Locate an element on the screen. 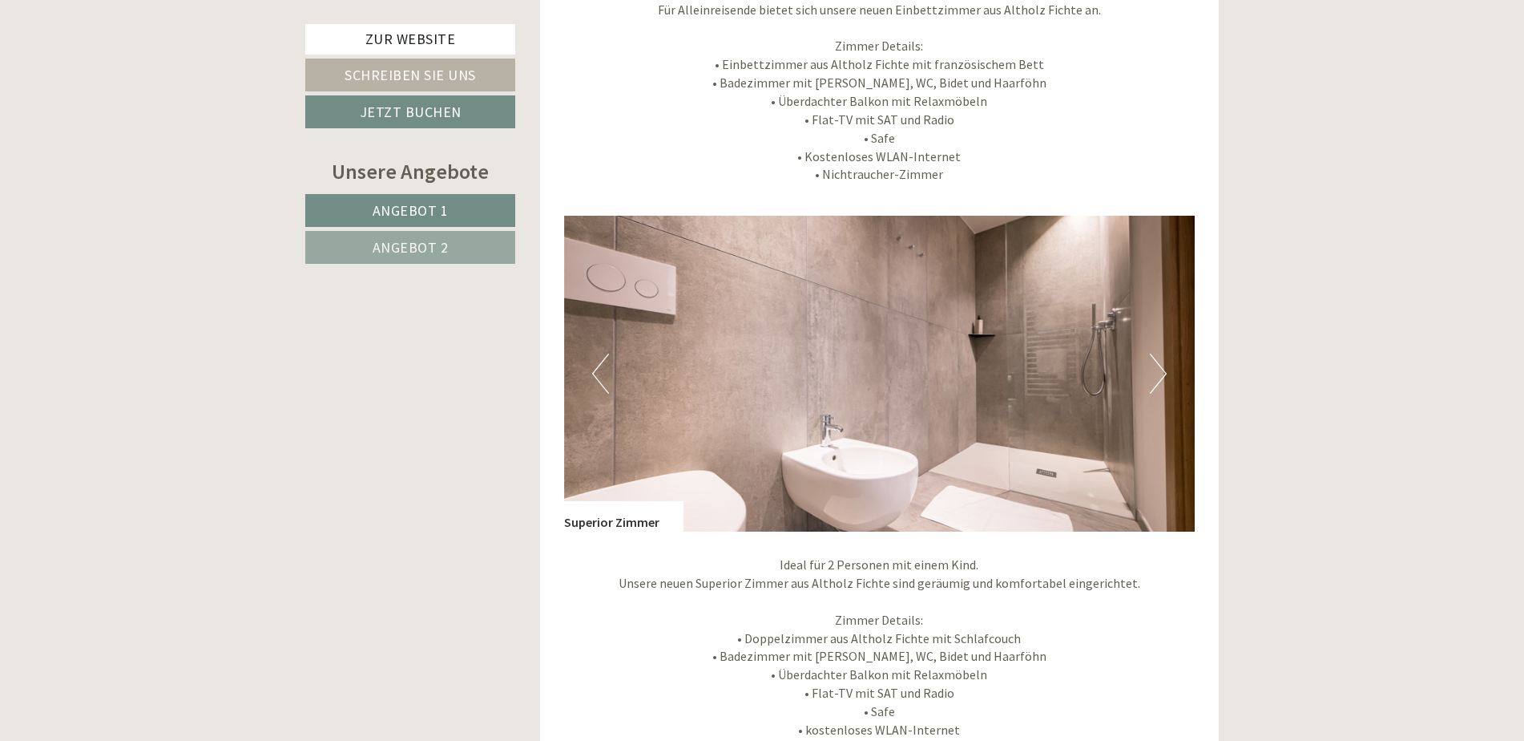 This screenshot has width=1524, height=741. div: Mittwoch is located at coordinates (316, 26).